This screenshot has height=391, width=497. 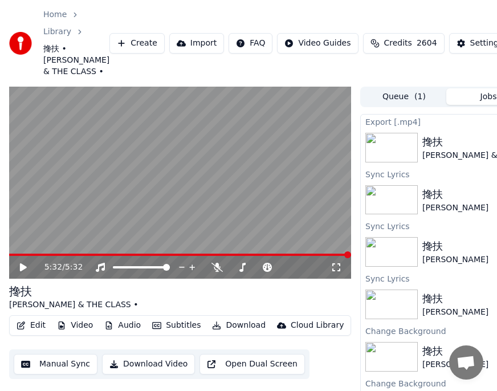 What do you see at coordinates (123, 326) in the screenshot?
I see `button: Audio` at bounding box center [123, 326].